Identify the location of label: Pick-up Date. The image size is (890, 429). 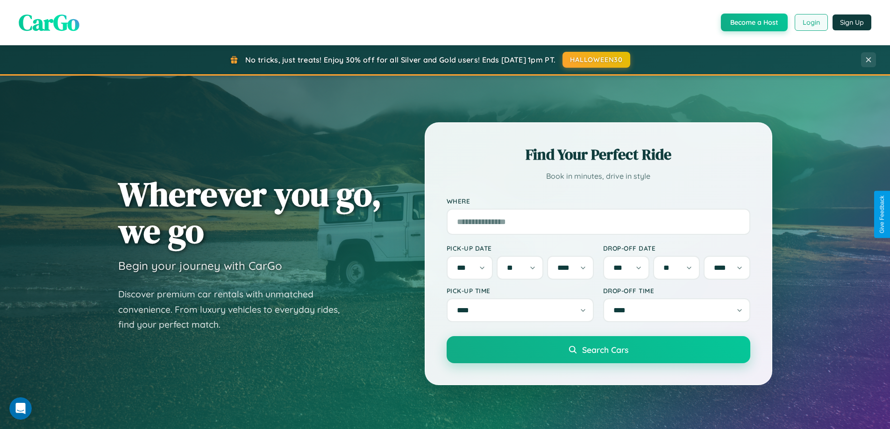
(520, 248).